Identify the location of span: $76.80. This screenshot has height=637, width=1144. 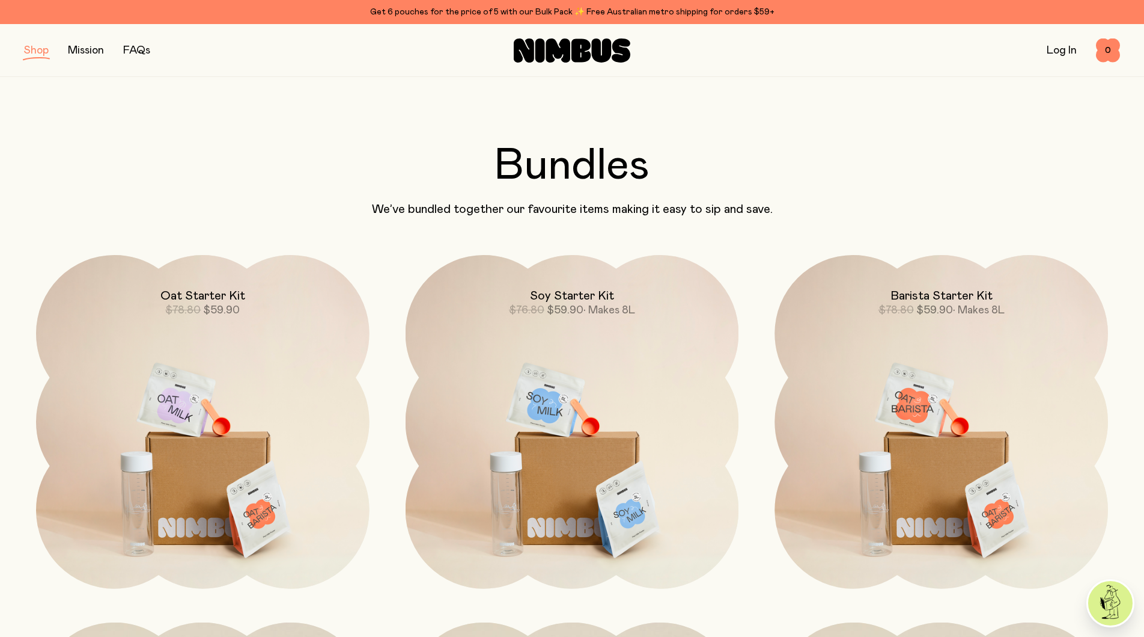
(527, 310).